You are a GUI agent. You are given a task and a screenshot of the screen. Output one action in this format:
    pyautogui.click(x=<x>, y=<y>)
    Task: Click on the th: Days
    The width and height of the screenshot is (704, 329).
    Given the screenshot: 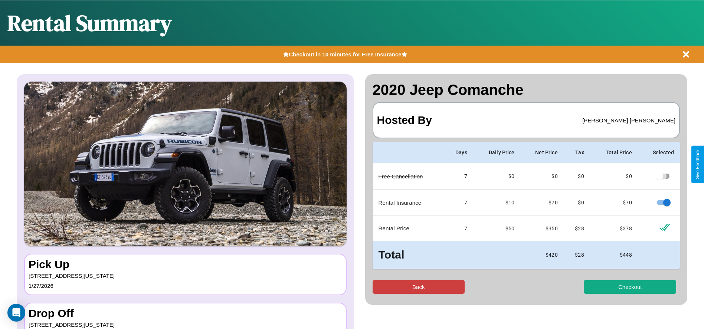 What is the action you would take?
    pyautogui.click(x=458, y=152)
    